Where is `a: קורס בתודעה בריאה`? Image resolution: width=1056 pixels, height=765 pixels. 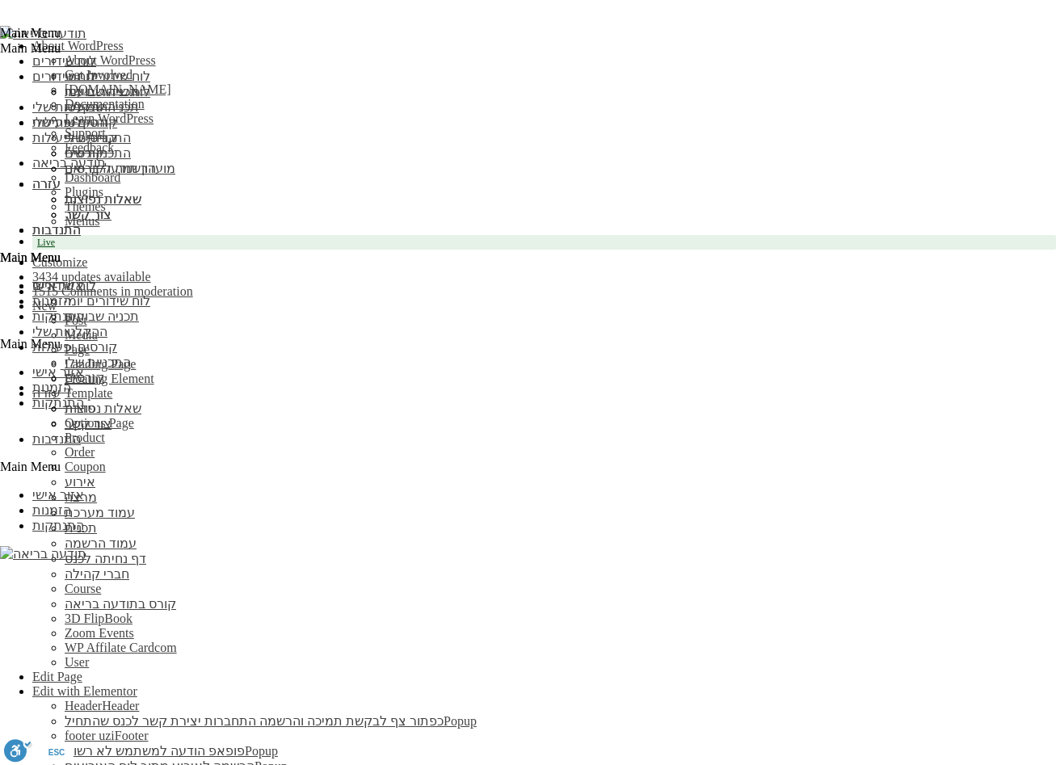 a: קורס בתודעה בריאה is located at coordinates (120, 604).